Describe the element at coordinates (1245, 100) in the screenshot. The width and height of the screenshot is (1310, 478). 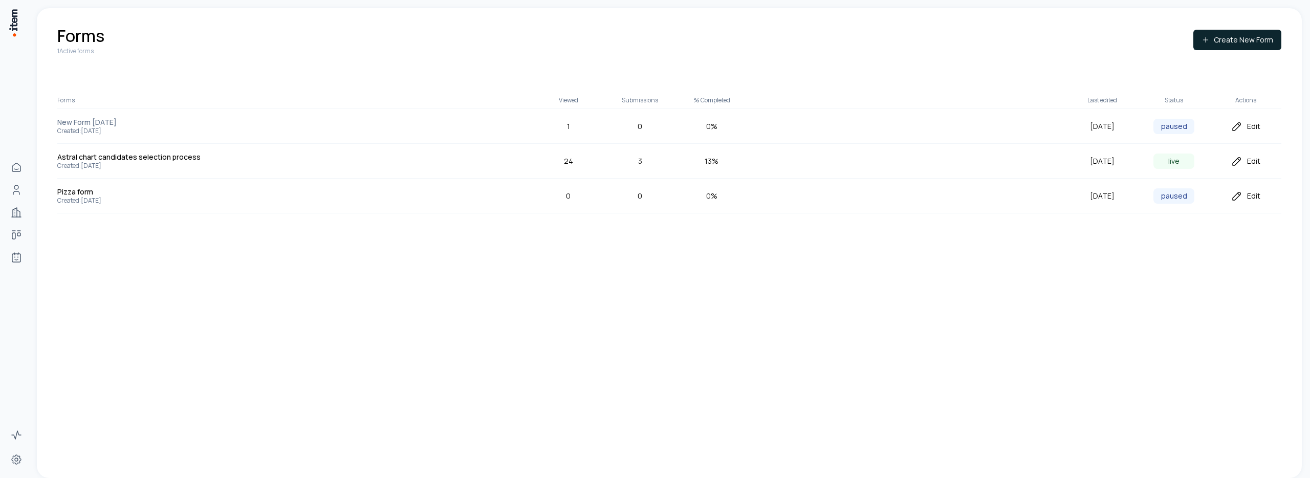
I see `div: Actions` at that location.